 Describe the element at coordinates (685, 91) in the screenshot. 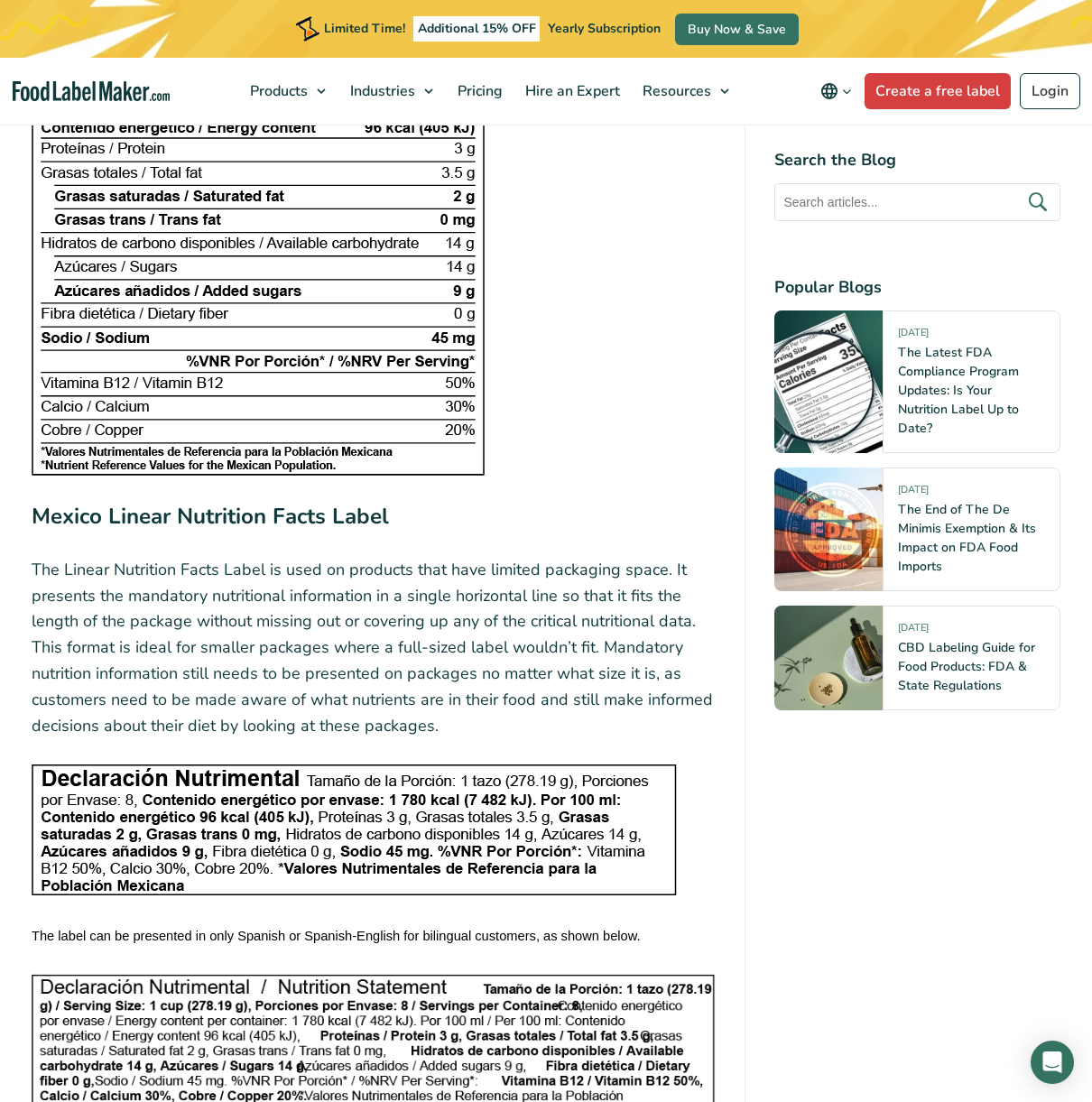

I see `a: Resources` at that location.